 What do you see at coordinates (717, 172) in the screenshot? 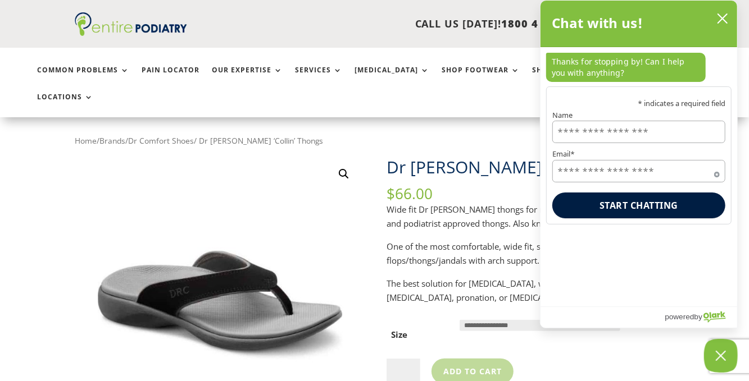
I see `span: Required field` at bounding box center [717, 172].